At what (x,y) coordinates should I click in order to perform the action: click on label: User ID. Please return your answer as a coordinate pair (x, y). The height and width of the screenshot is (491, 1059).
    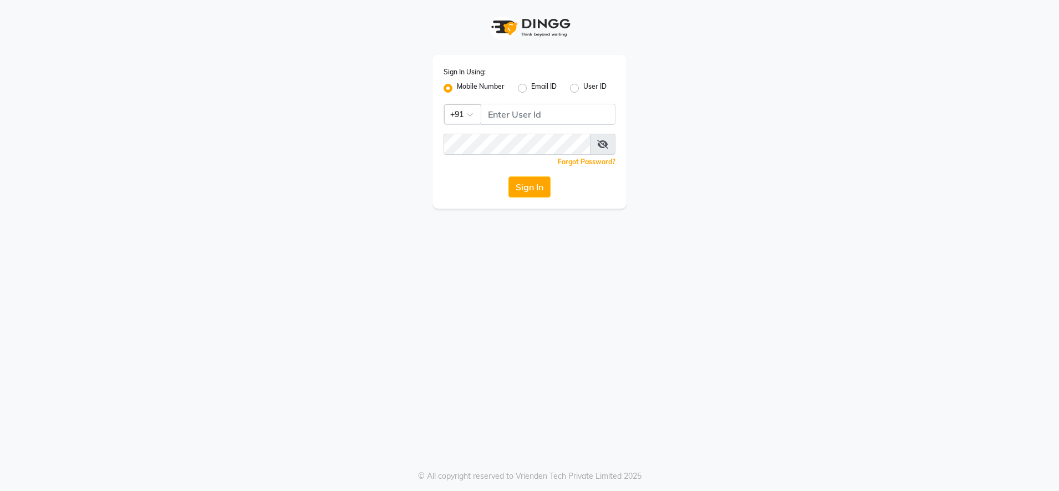
    Looking at the image, I should click on (595, 88).